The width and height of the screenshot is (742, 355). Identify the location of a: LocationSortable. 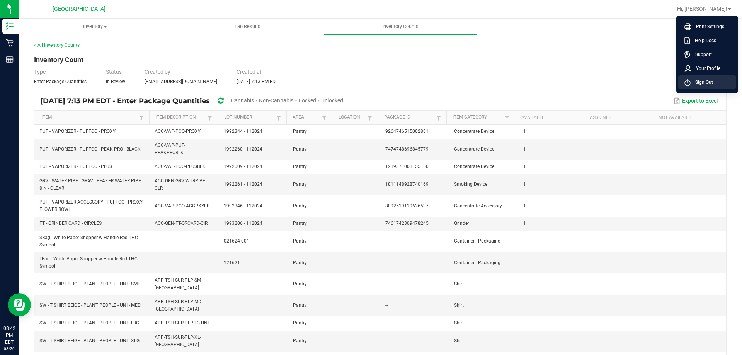
(352, 118).